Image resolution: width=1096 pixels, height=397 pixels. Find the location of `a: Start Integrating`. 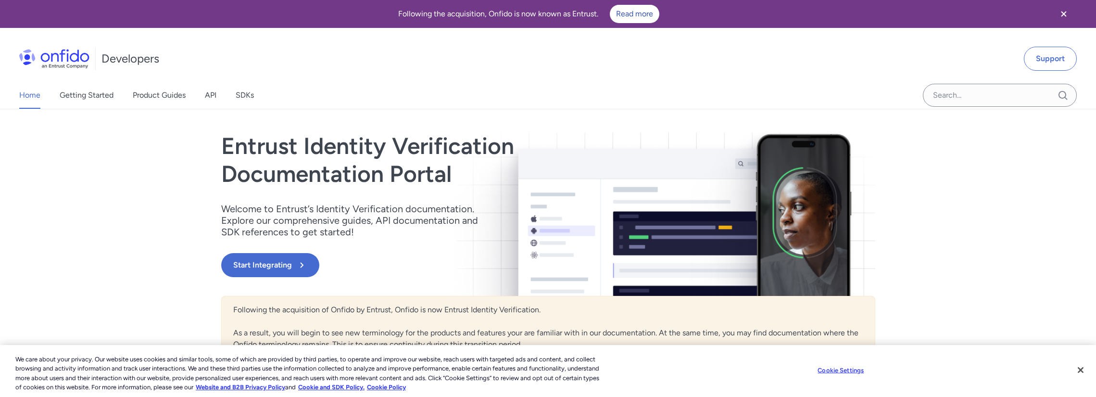

a: Start Integrating is located at coordinates (450, 265).